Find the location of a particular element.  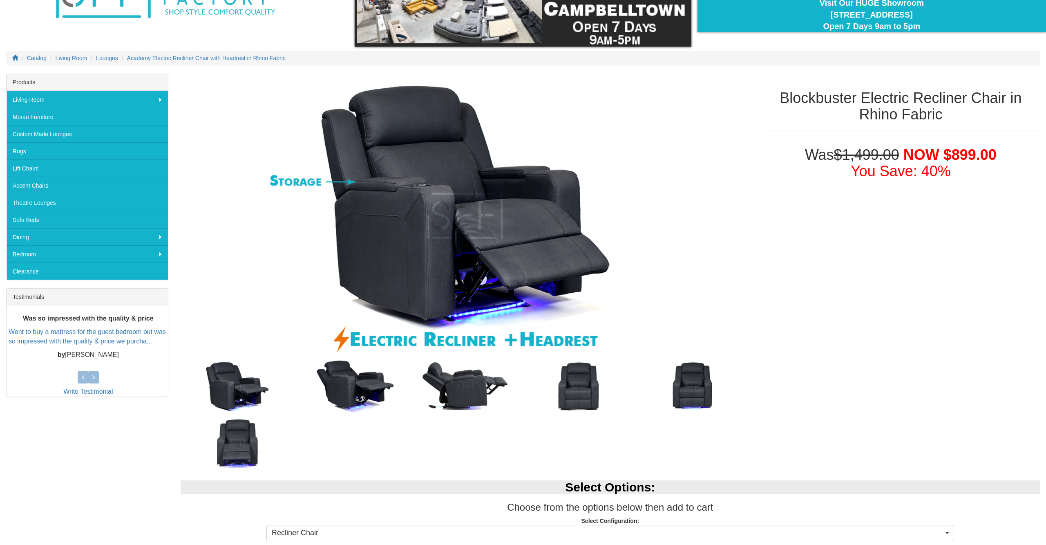

a: Academy Electric Recliner Chair with Headrest in Rhino Fabric is located at coordinates (206, 58).